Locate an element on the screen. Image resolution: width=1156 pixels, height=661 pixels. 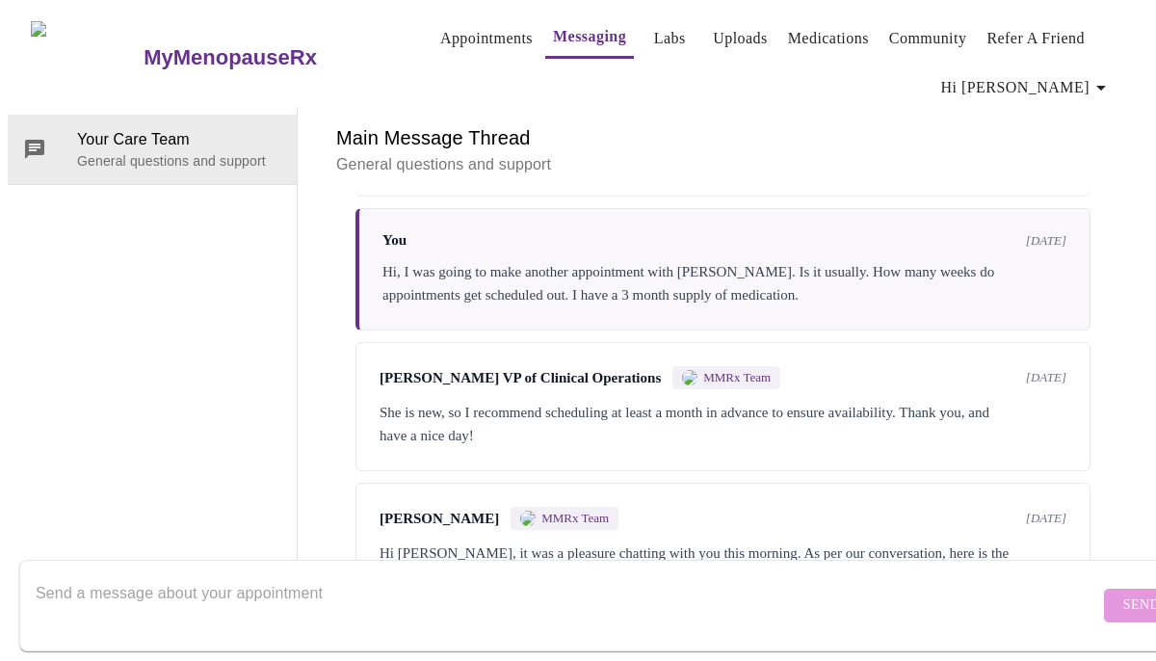
a: Uploads is located at coordinates (740, 39).